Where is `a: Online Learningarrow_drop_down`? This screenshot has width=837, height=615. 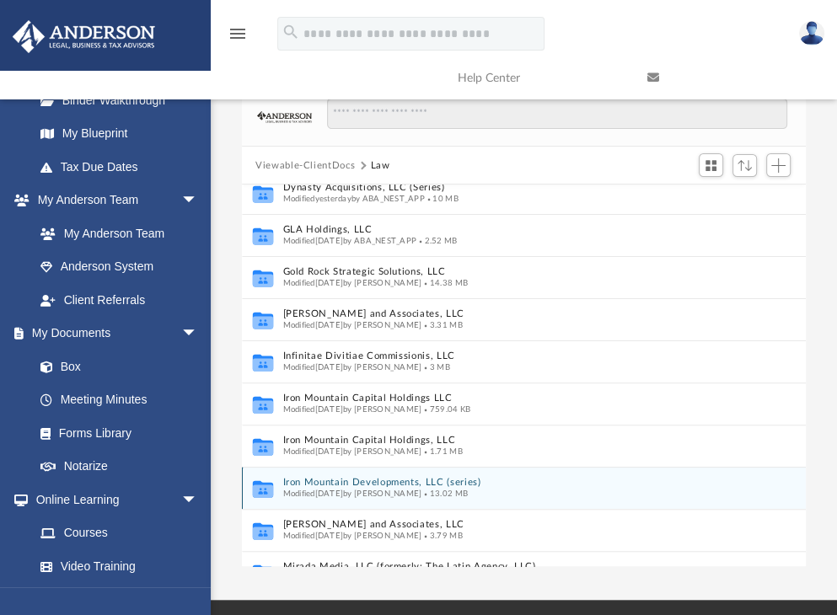
a: Online Learningarrow_drop_down is located at coordinates (113, 500).